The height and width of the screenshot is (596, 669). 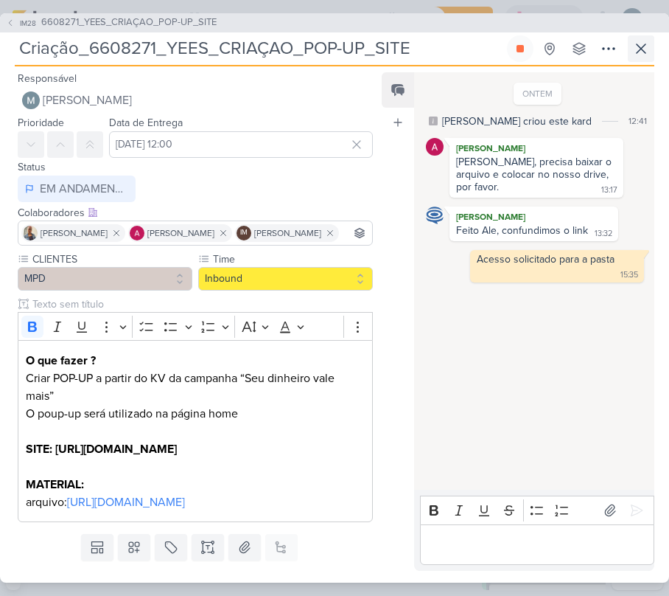 I want to click on div: Colaboradores, so click(x=195, y=212).